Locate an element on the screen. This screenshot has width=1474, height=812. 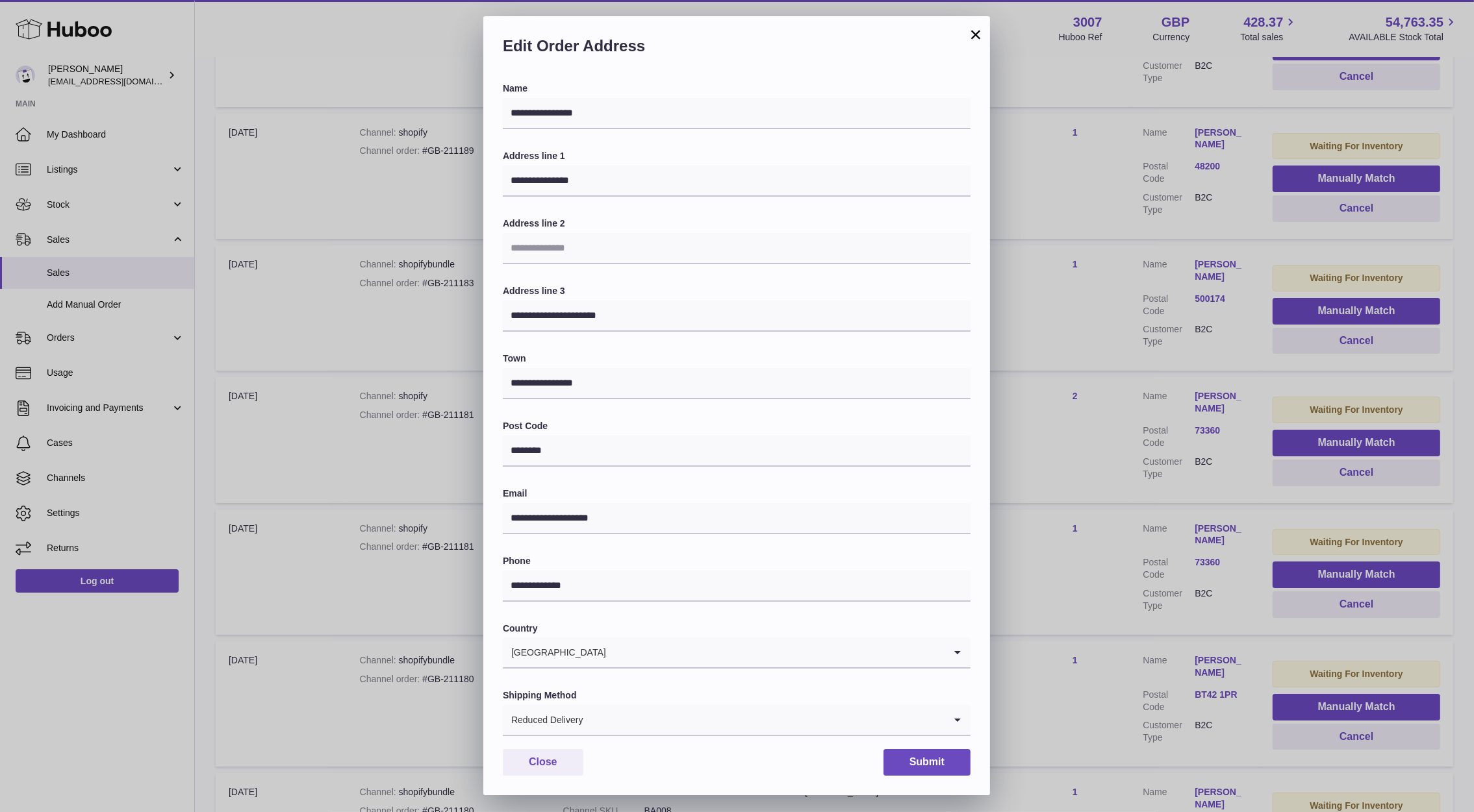
label: Town is located at coordinates (737, 358).